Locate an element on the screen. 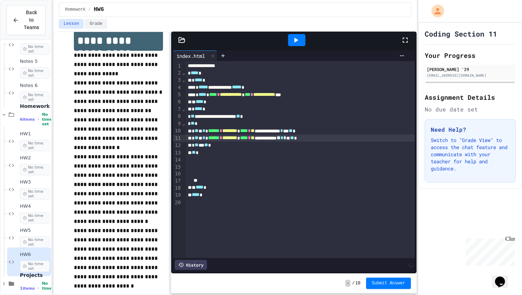  span: 1 items is located at coordinates (27, 289).